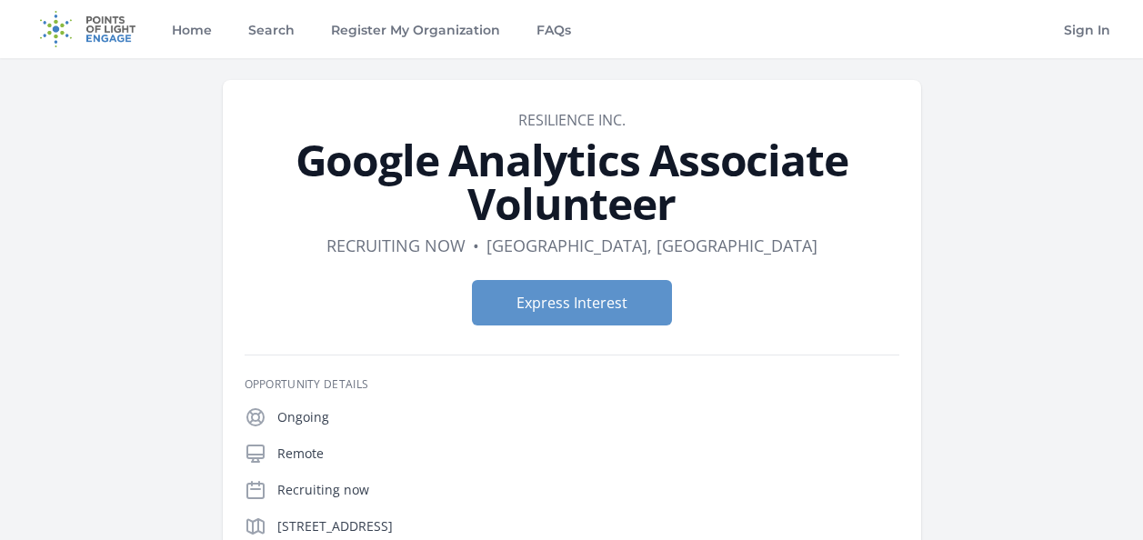  Describe the element at coordinates (589, 417) in the screenshot. I see `p: Ongoing` at that location.